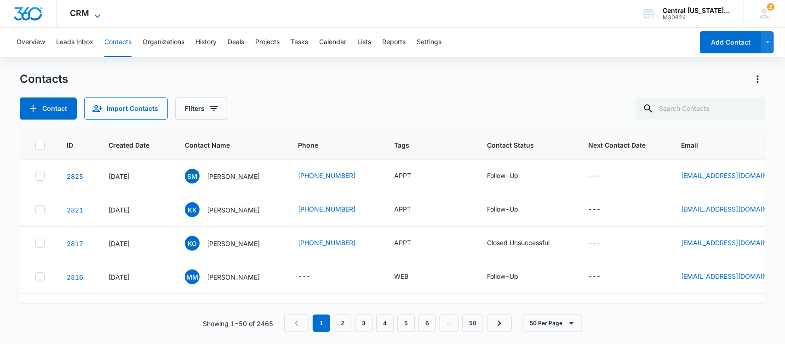  Describe the element at coordinates (313, 277) in the screenshot. I see `div: Phone - - Select to Edit Field` at that location.